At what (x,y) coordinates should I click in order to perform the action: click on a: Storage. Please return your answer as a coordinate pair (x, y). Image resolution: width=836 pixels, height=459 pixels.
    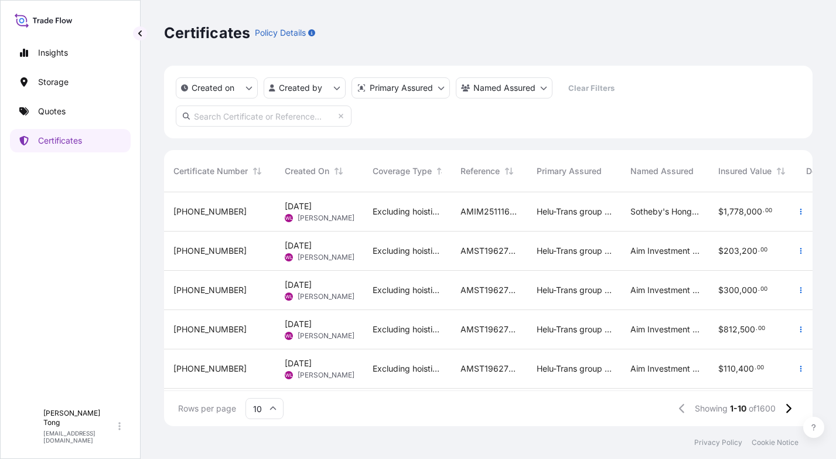
    Looking at the image, I should click on (70, 82).